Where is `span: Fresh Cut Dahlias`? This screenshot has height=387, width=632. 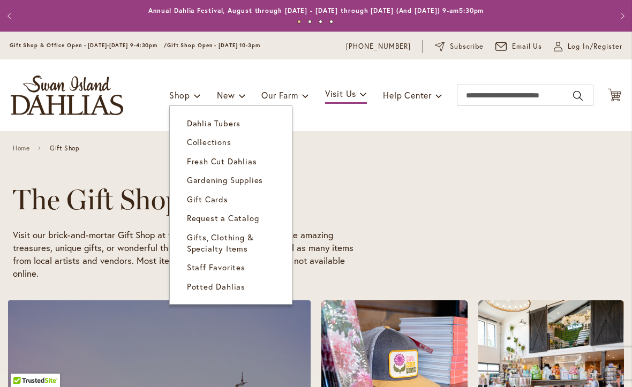
span: Fresh Cut Dahlias is located at coordinates (222, 161).